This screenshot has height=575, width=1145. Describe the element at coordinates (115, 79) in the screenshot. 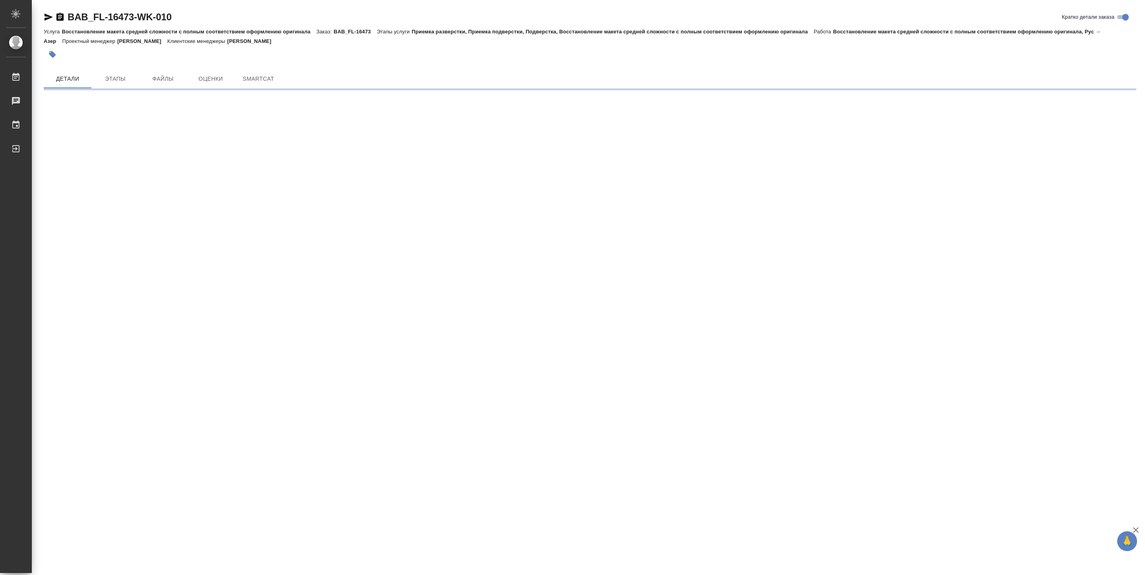

I see `span: Этапы` at that location.